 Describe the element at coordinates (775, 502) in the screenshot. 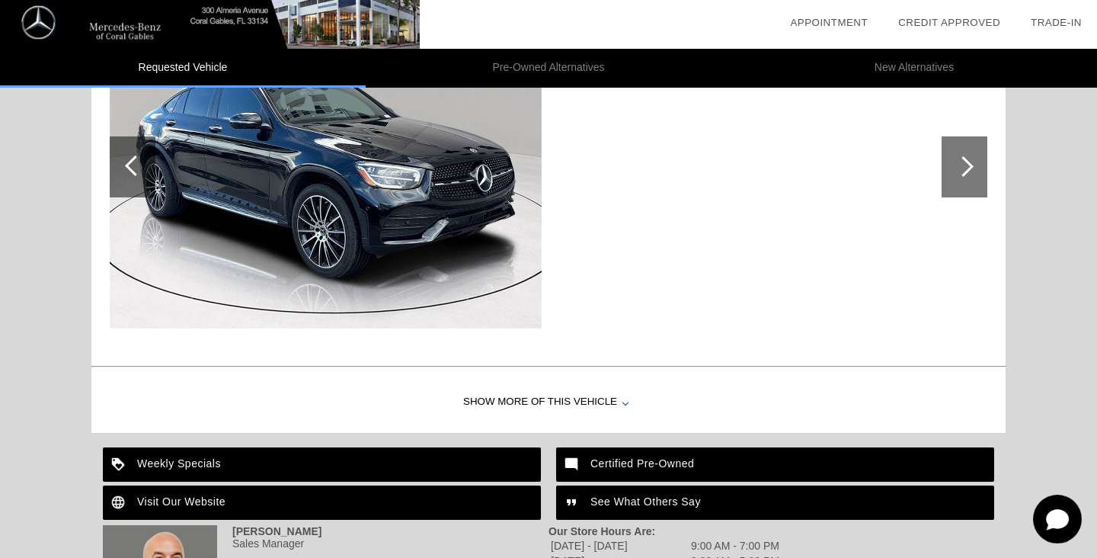

I see `a: See What Others Say` at that location.